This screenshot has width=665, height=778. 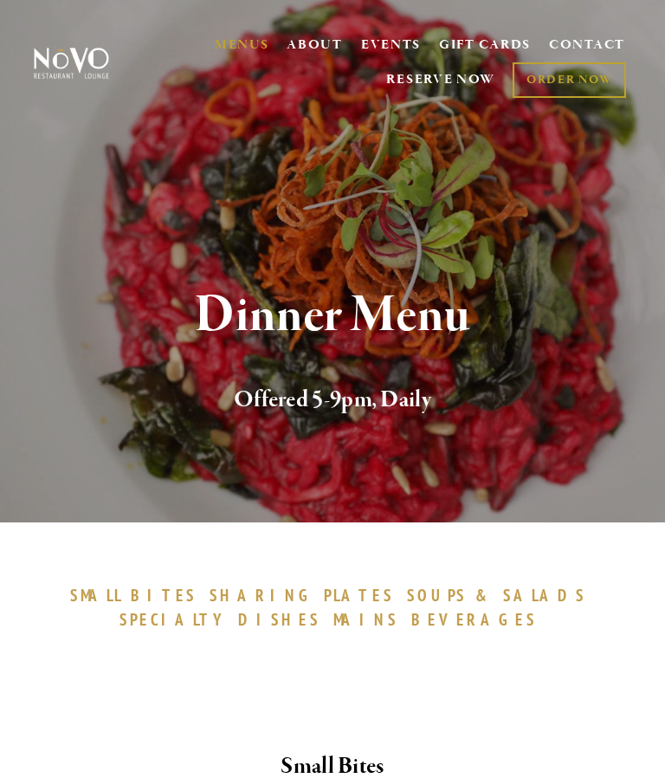 What do you see at coordinates (370, 619) in the screenshot?
I see `a: MAINS` at bounding box center [370, 619].